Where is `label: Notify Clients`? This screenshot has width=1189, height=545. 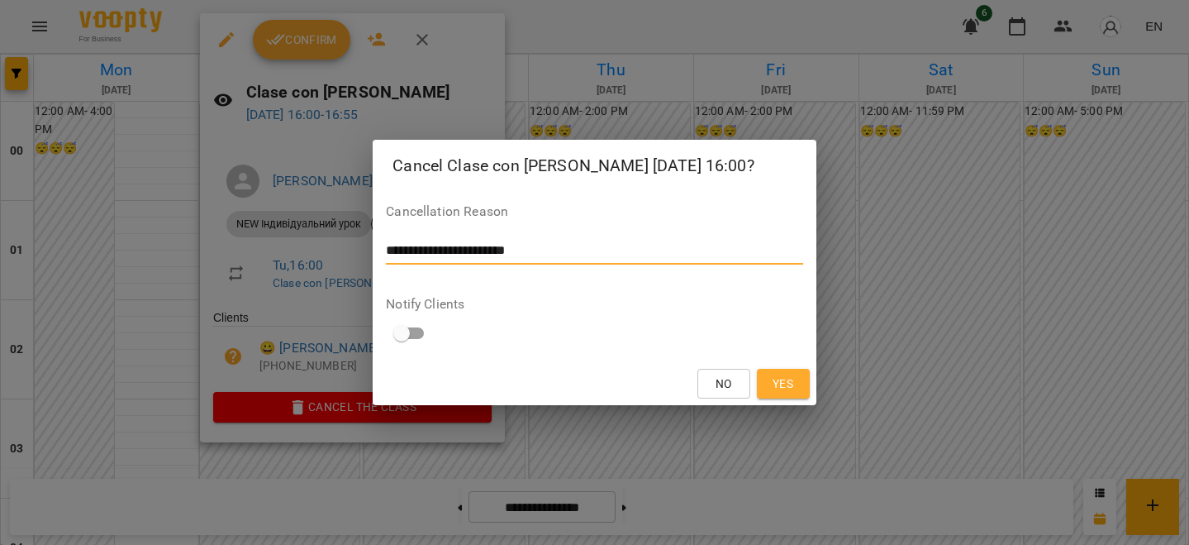 label: Notify Clients is located at coordinates (594, 304).